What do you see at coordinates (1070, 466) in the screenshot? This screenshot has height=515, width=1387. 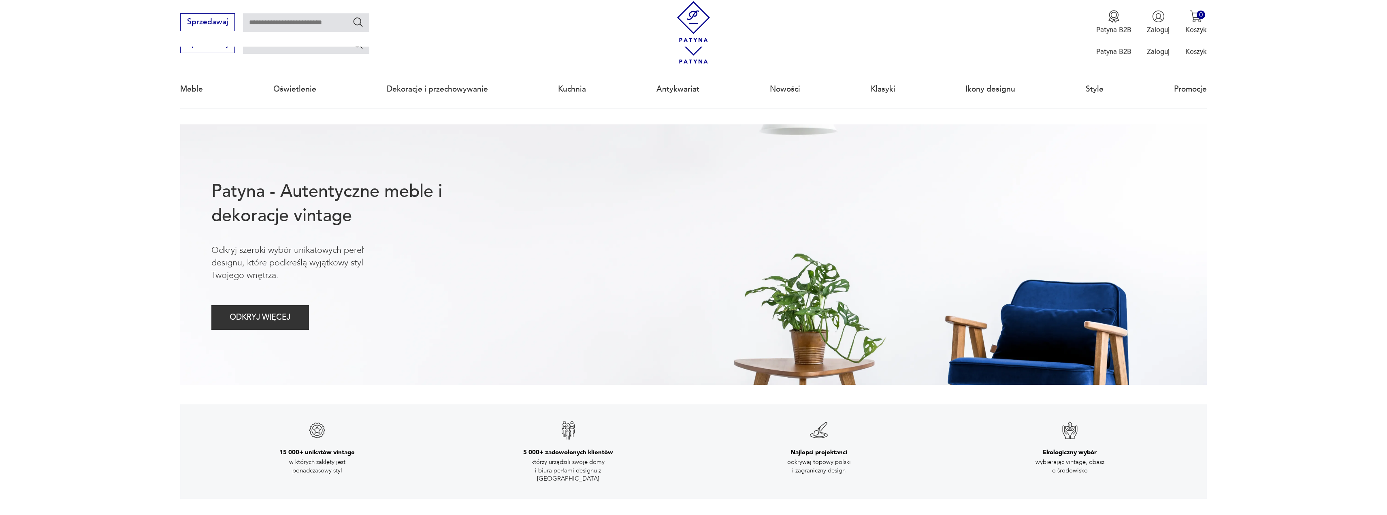 I see `p: wybierając vintage, dbasz o środowisko` at bounding box center [1070, 466].